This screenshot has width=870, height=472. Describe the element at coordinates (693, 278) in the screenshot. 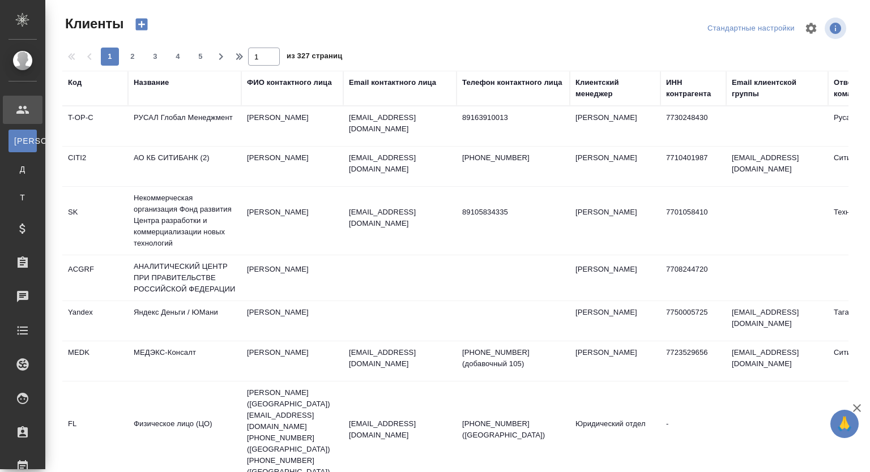

I see `td: 7708244720` at that location.